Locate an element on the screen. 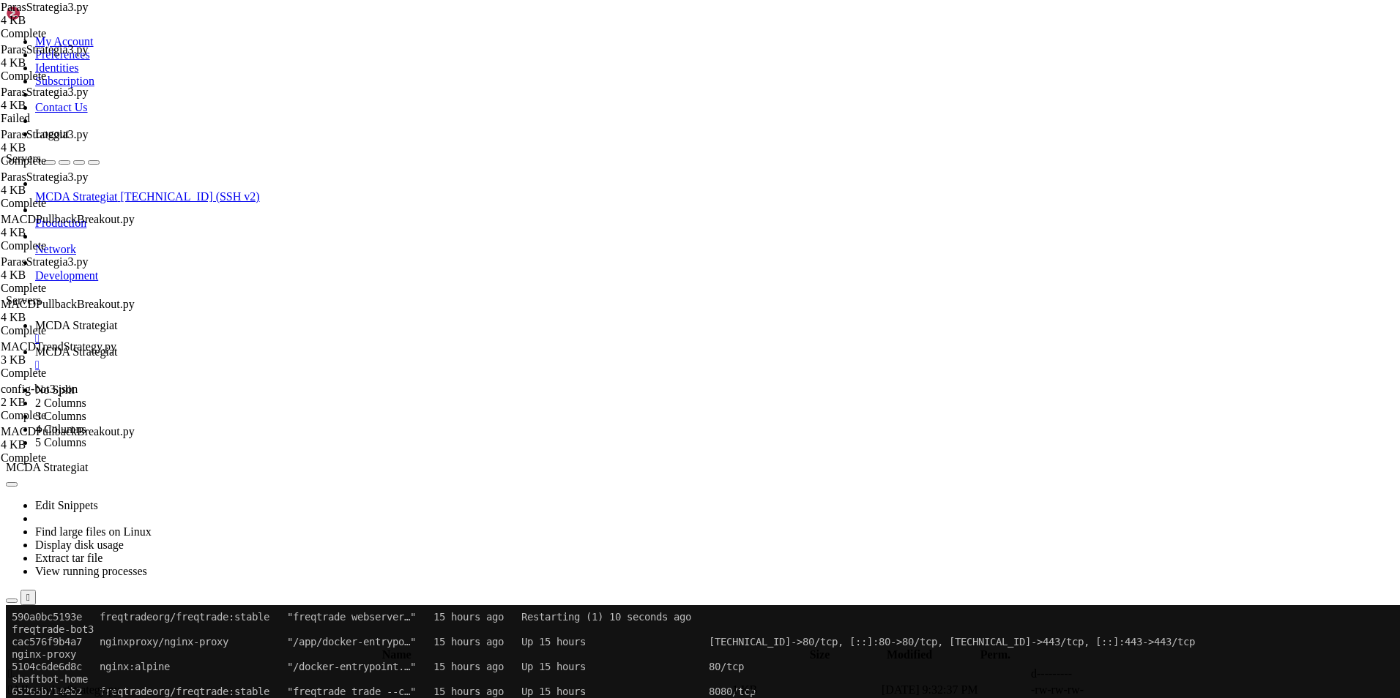  span: 0.2s is located at coordinates (1113, 534).